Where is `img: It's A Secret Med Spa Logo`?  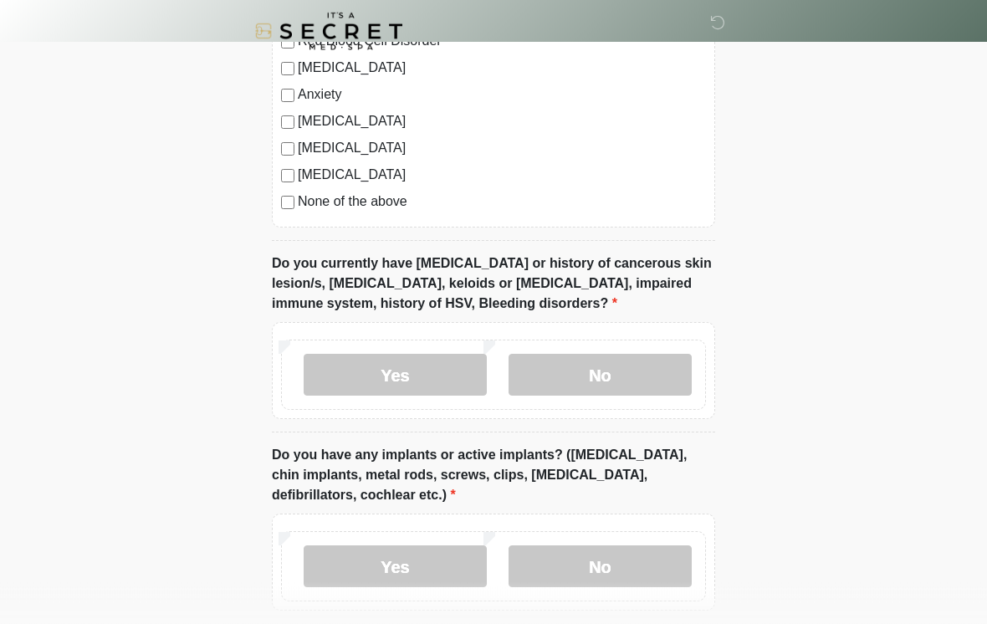 img: It's A Secret Med Spa Logo is located at coordinates (329, 31).